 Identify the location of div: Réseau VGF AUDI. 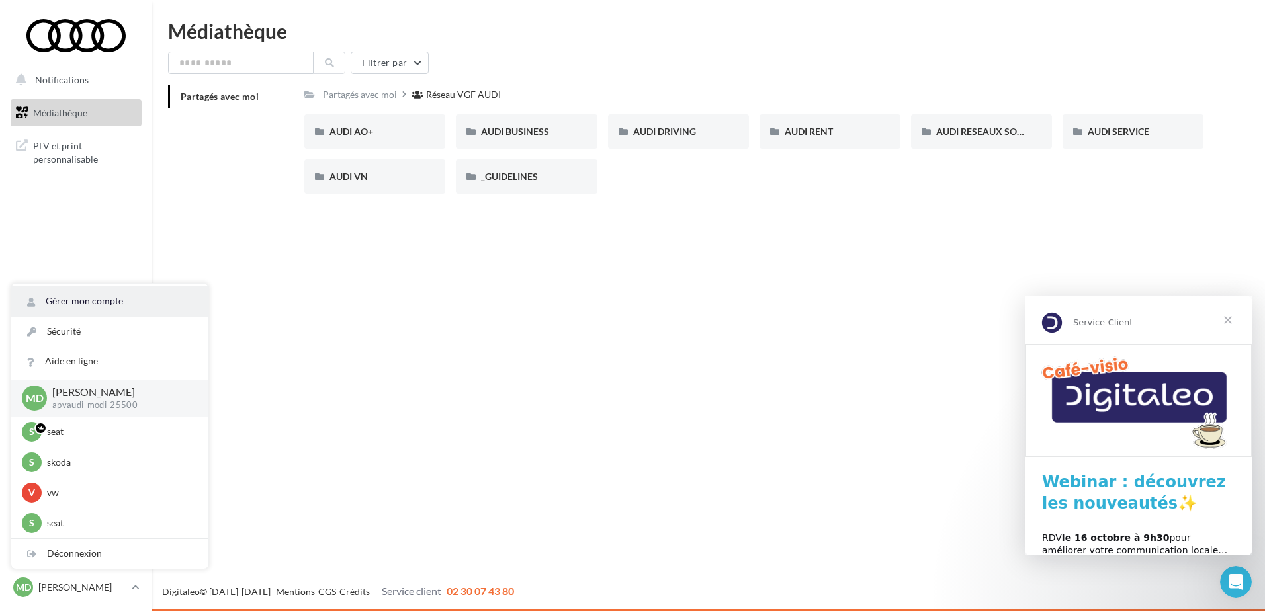
(463, 95).